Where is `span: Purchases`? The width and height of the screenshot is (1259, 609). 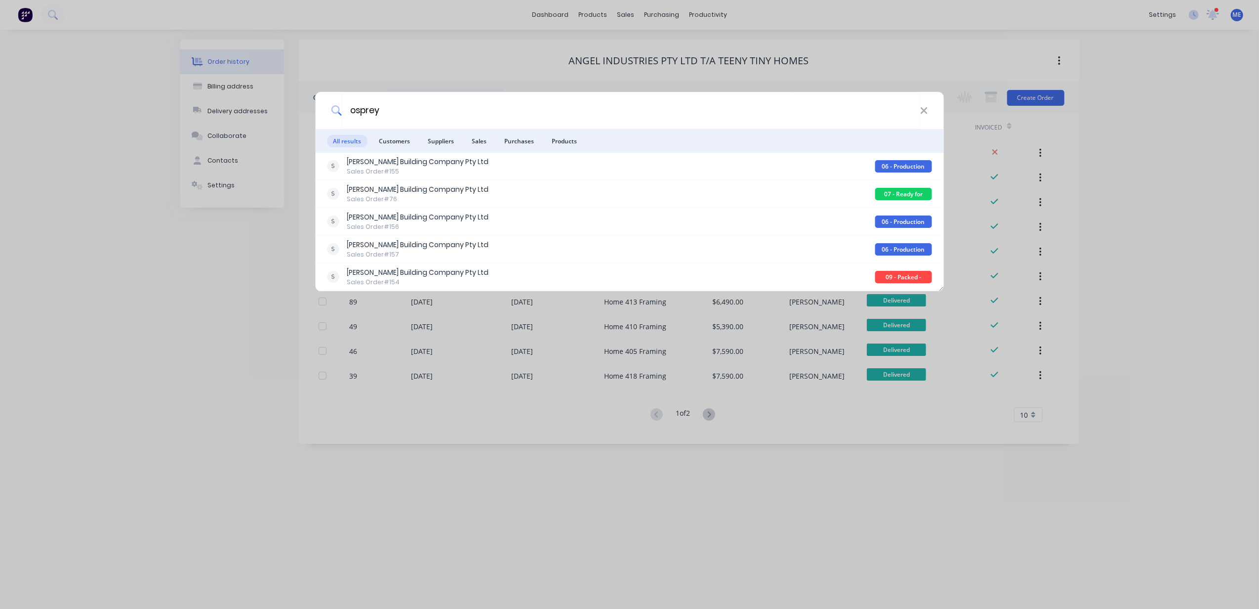 span: Purchases is located at coordinates (519, 141).